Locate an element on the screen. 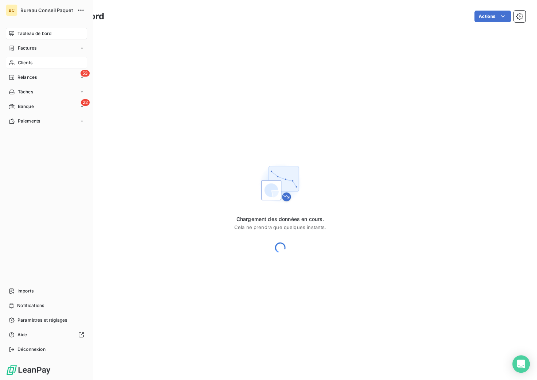  a: 53Relances is located at coordinates (46, 77).